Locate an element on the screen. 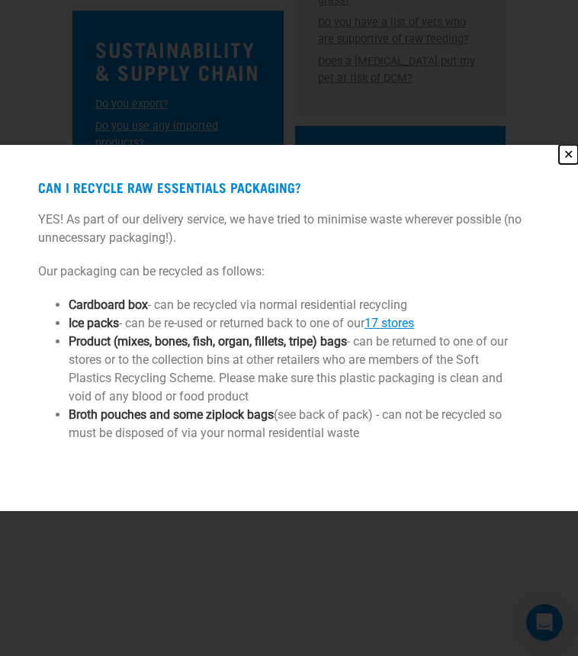 The width and height of the screenshot is (578, 656). p: Our packaging can be recycled as follows: is located at coordinates (289, 272).